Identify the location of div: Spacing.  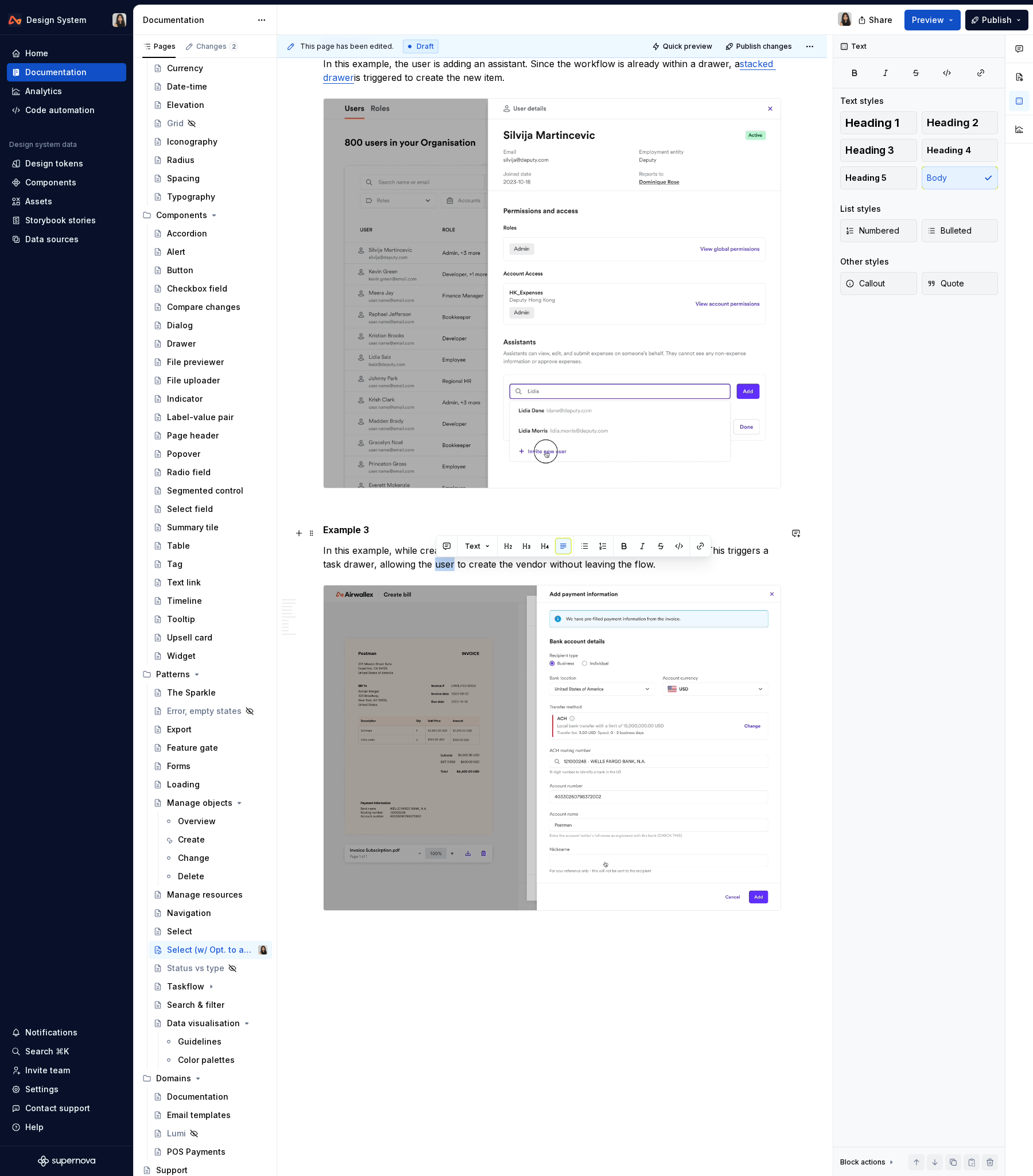
(183, 178).